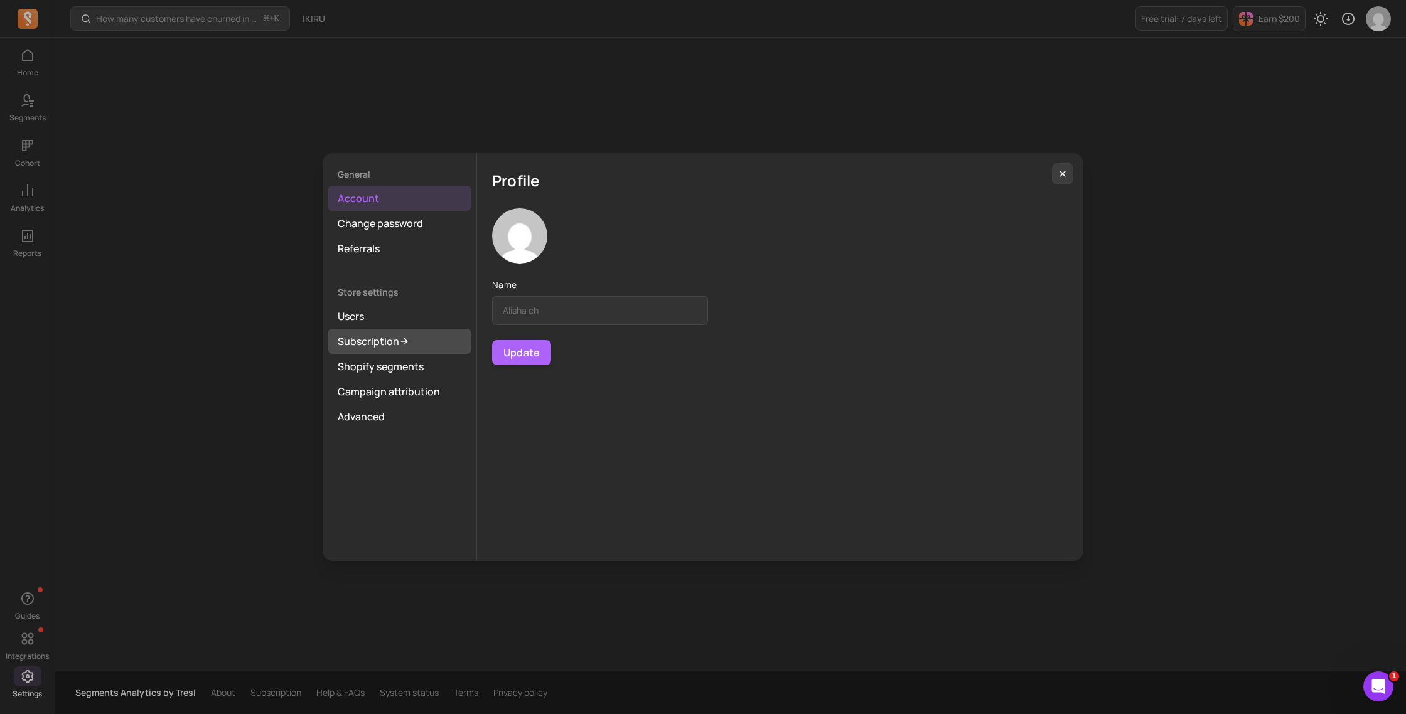 The width and height of the screenshot is (1406, 714). Describe the element at coordinates (399, 292) in the screenshot. I see `p: Store settings` at that location.